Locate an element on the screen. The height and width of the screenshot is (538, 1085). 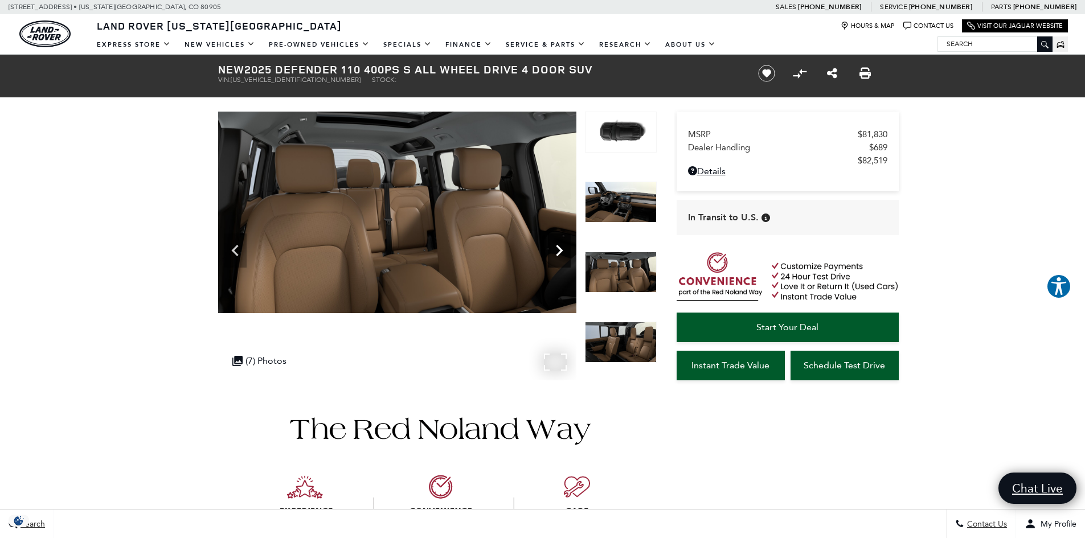
a: Print this New 2025 Defender 110 400PS S All Wheel Drive 4 Door SUV is located at coordinates (865, 73).